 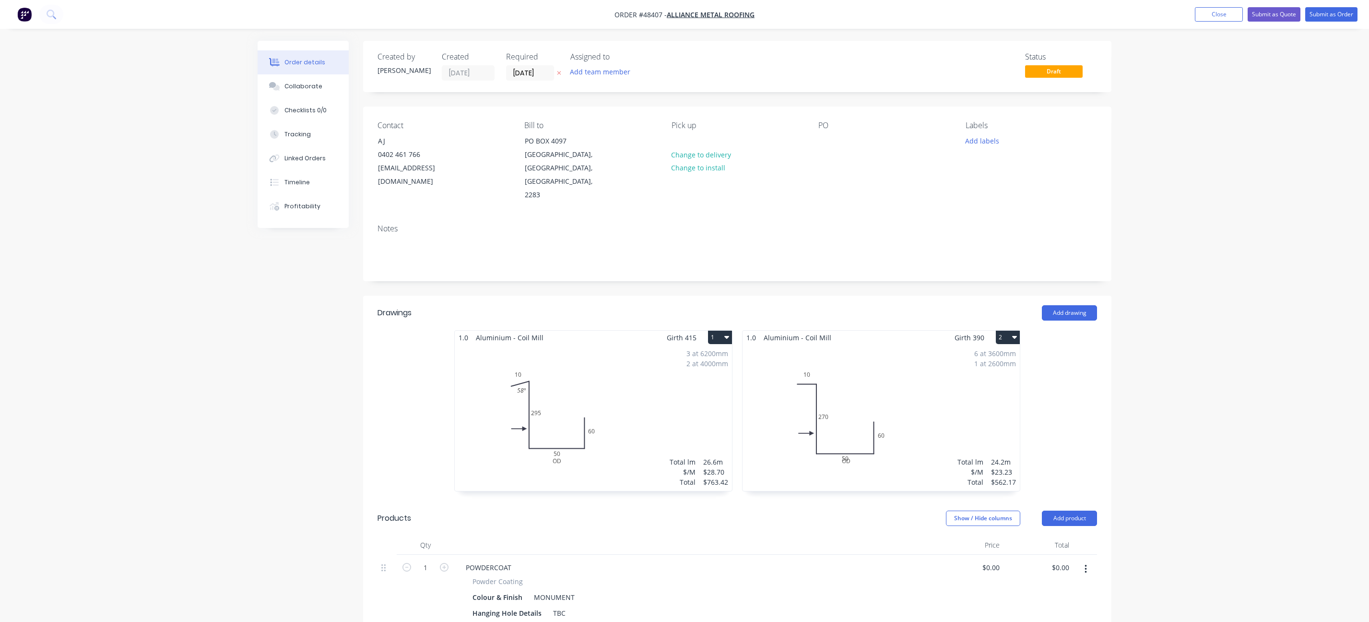 I want to click on div: 6 at 3600mm, so click(x=995, y=353).